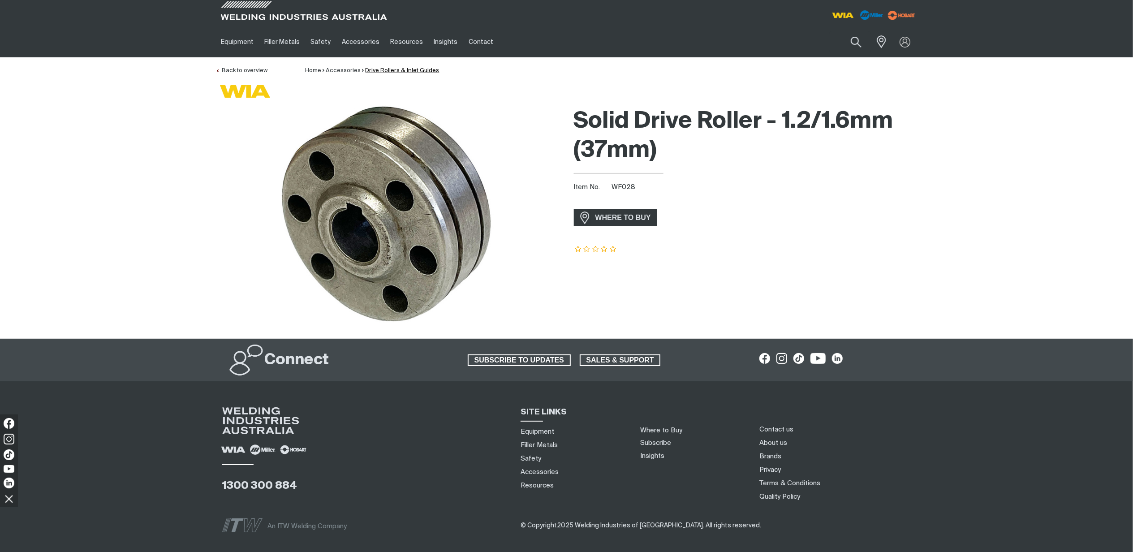 The width and height of the screenshot is (1133, 552). What do you see at coordinates (901, 15) in the screenshot?
I see `a: miller` at bounding box center [901, 15].